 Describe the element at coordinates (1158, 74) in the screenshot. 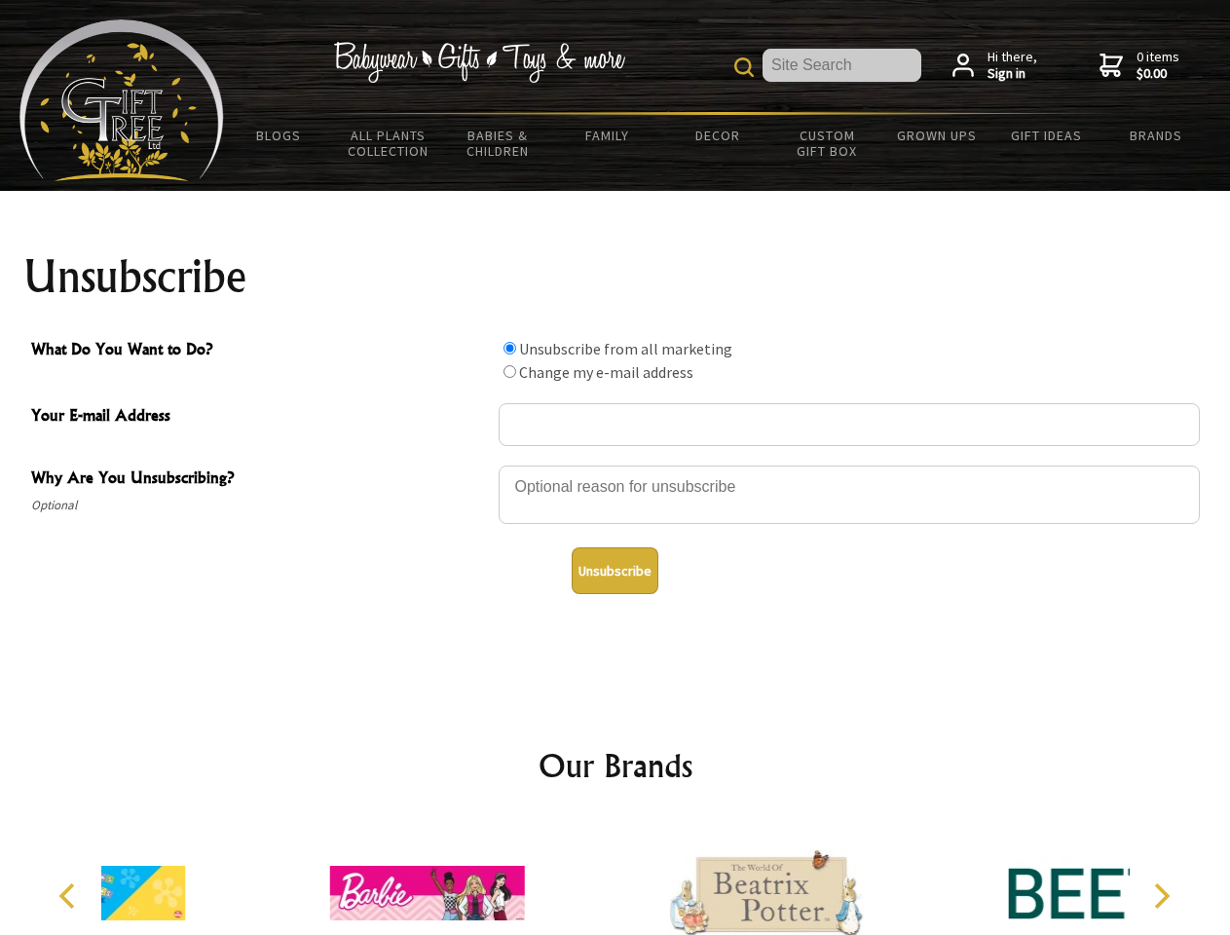

I see `strong: $0.00` at that location.